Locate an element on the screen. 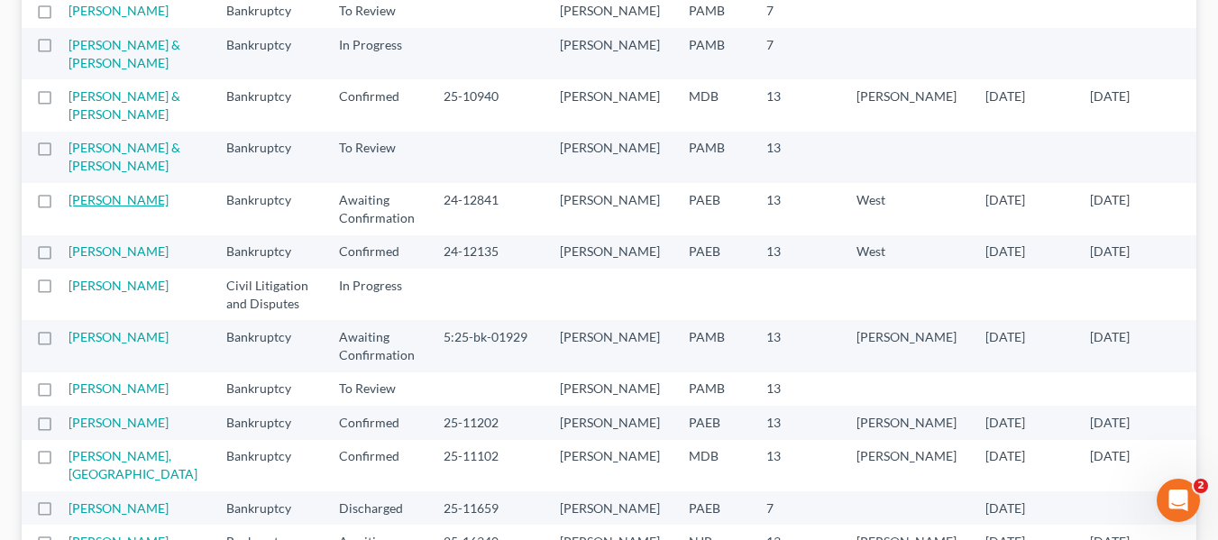 The width and height of the screenshot is (1218, 540). span: 2 is located at coordinates (1201, 486).